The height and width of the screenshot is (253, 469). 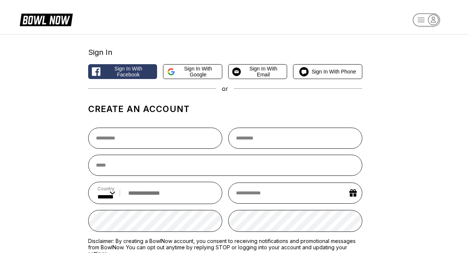 What do you see at coordinates (264, 72) in the screenshot?
I see `span: Sign in with Email` at bounding box center [264, 72].